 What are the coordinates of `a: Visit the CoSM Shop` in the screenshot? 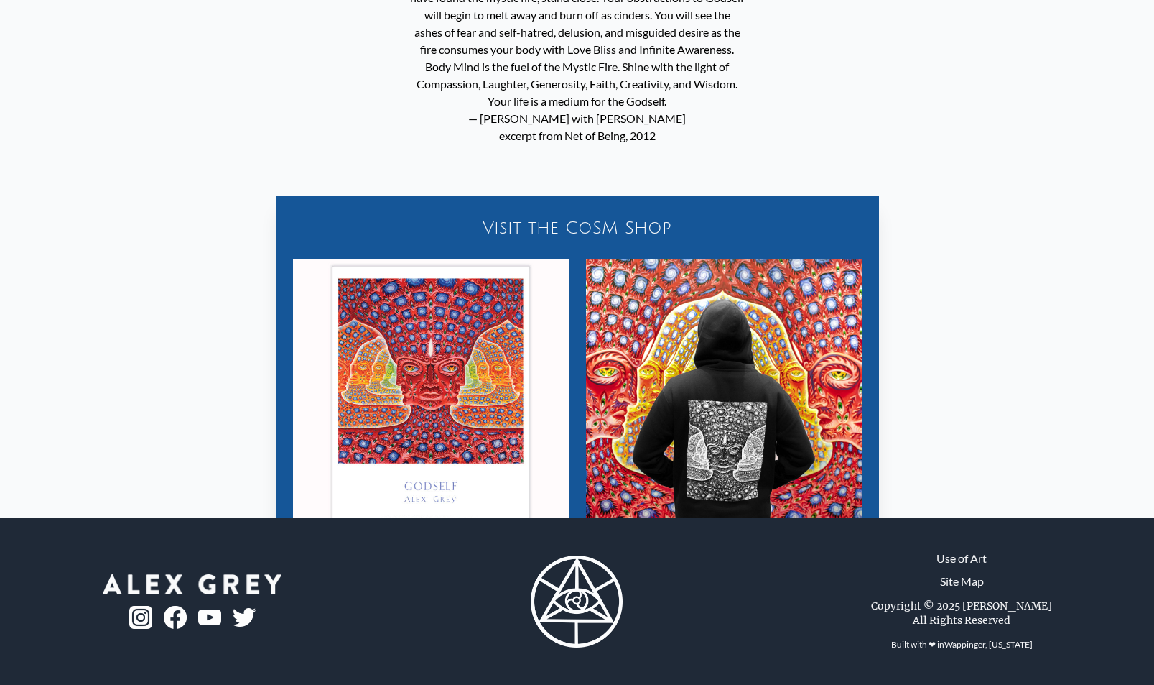 It's located at (578, 228).